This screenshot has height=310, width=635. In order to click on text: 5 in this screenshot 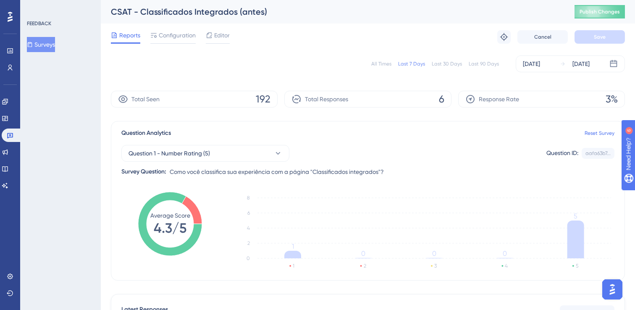, I will do `click(577, 266)`.